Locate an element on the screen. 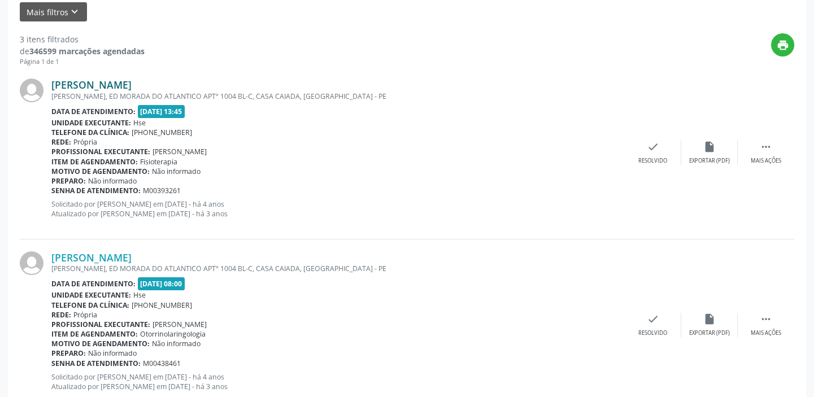  div: 3 itens filtrados is located at coordinates (82, 39).